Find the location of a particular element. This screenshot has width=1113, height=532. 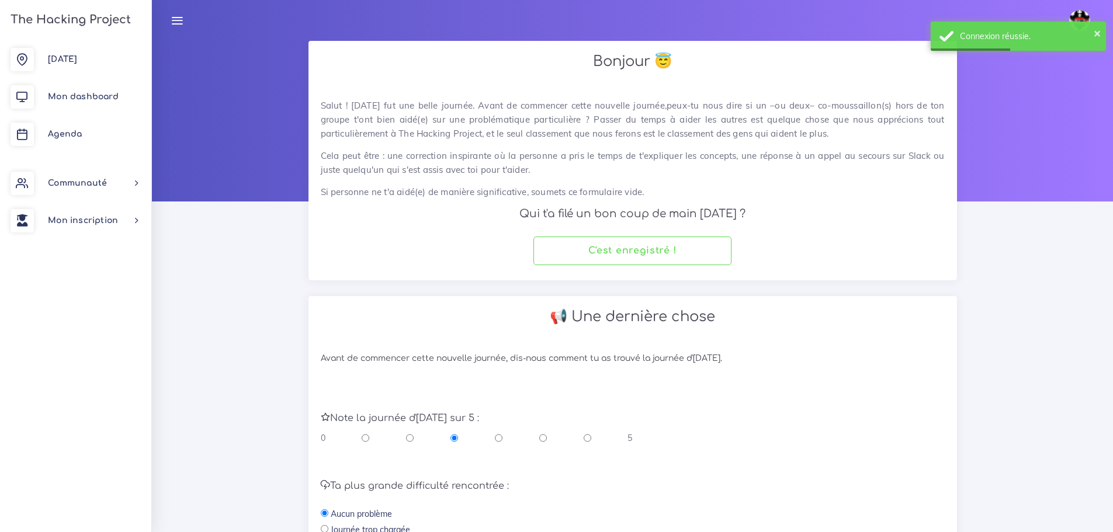

p: Cela peut être : une correction inspirante où la personne a pris le temps de t'expliquer les conc... is located at coordinates (633, 163).